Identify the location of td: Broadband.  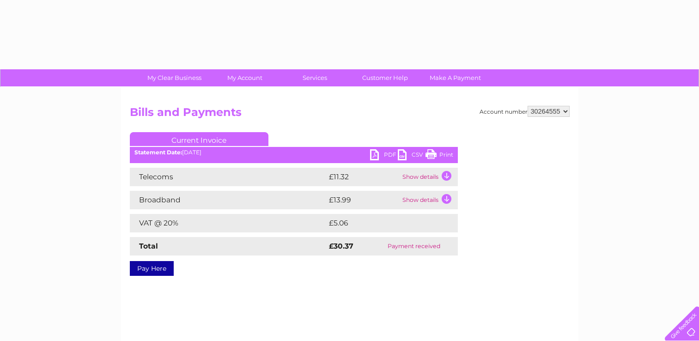
(228, 200).